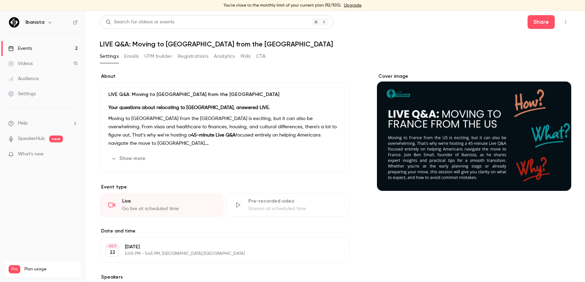 The width and height of the screenshot is (585, 282). Describe the element at coordinates (109, 56) in the screenshot. I see `button: Settings` at that location.